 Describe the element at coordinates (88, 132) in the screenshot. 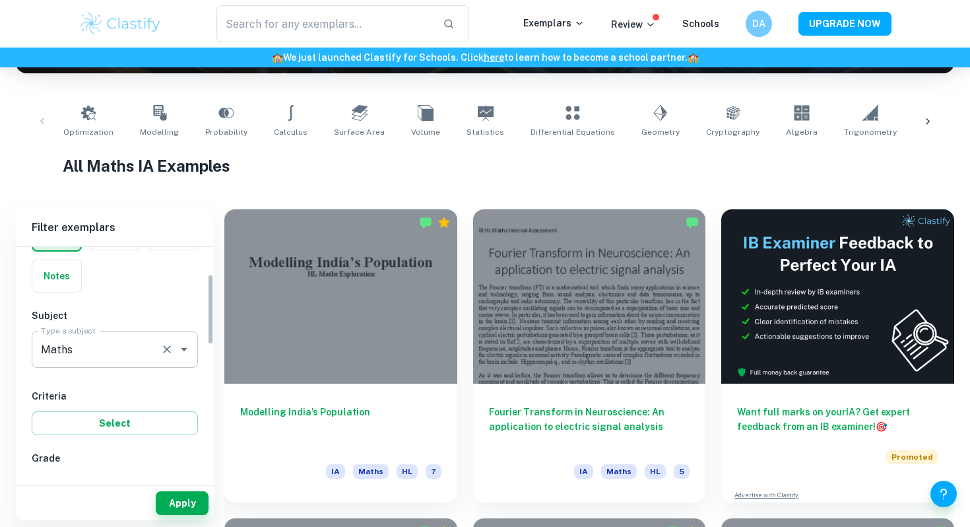

I see `span: Optimization` at that location.